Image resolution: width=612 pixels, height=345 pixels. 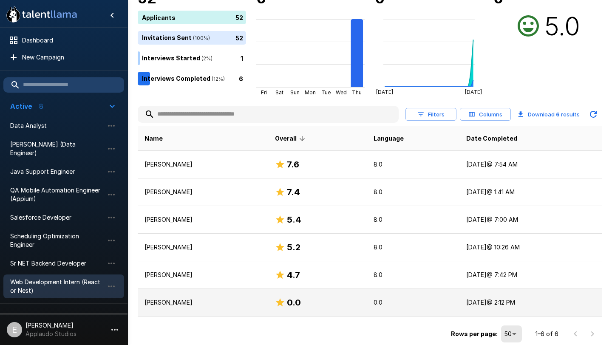 I want to click on tspan: Sat, so click(x=279, y=92).